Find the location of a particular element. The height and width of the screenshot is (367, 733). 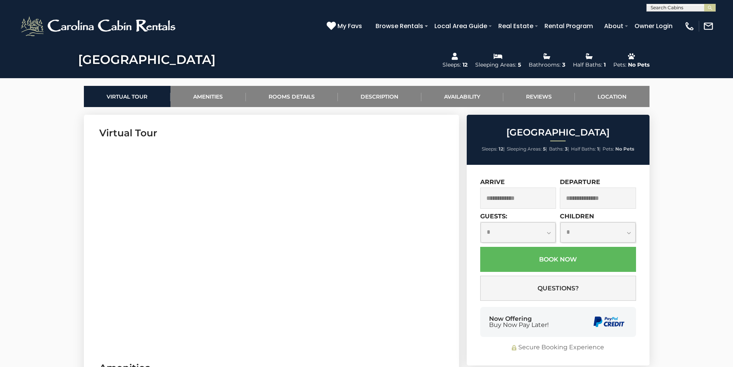

span: Baths: is located at coordinates (556, 149).